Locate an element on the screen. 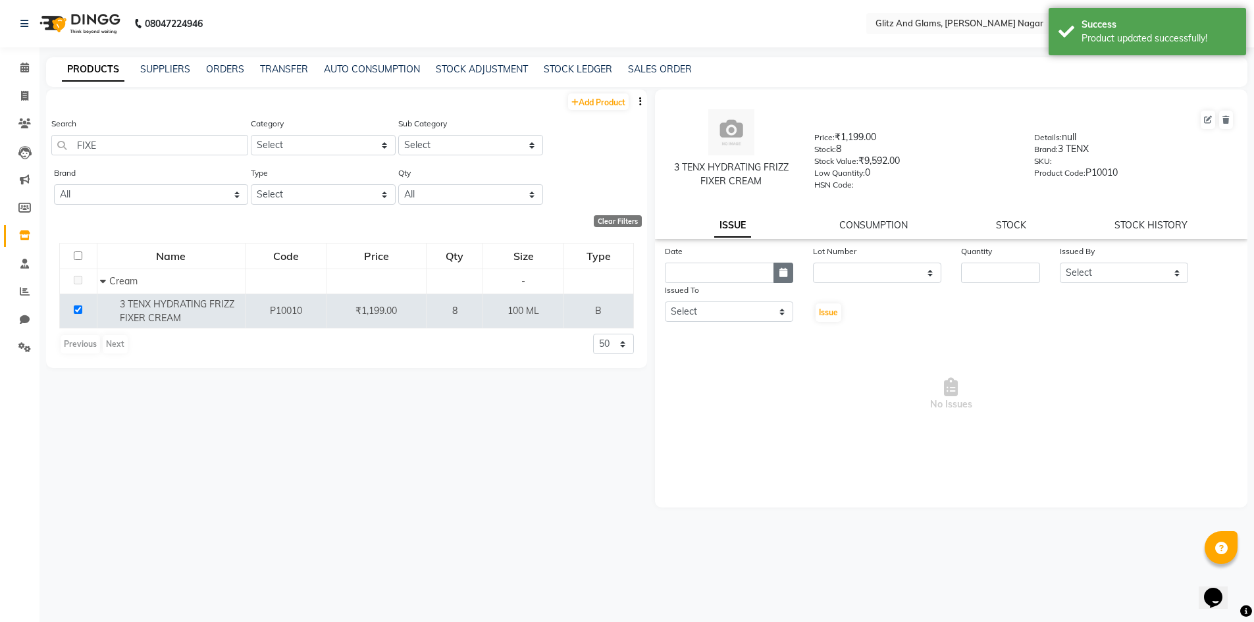 This screenshot has width=1254, height=622. span: Issue is located at coordinates (828, 312).